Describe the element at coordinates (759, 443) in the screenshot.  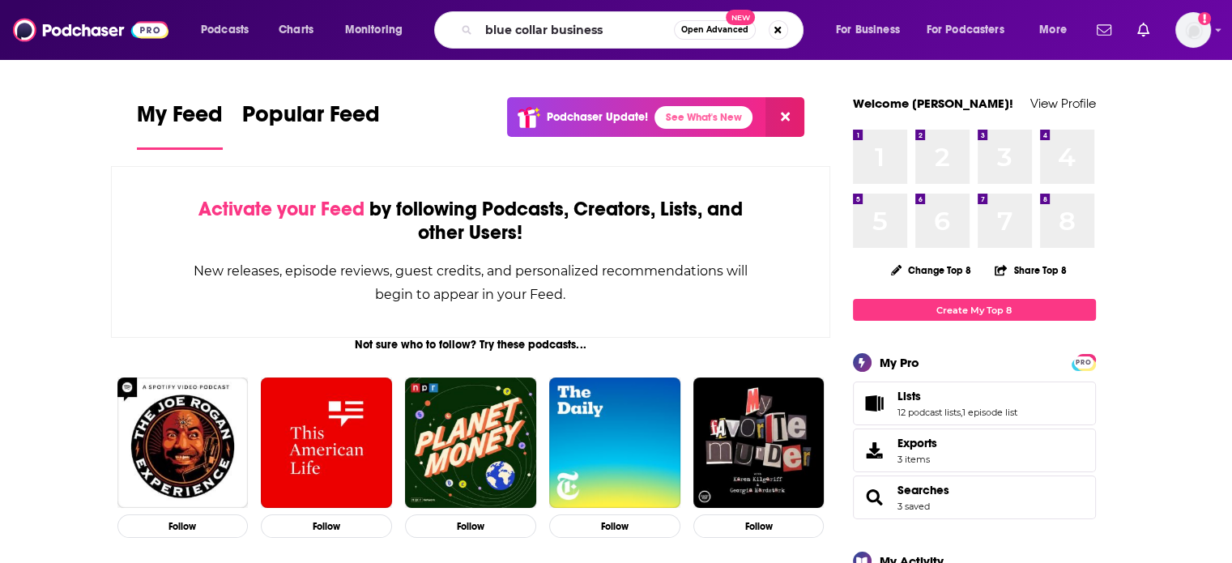
I see `a: My Favorite Murder with Karen Kilgariff and Georgia Hardstark` at that location.